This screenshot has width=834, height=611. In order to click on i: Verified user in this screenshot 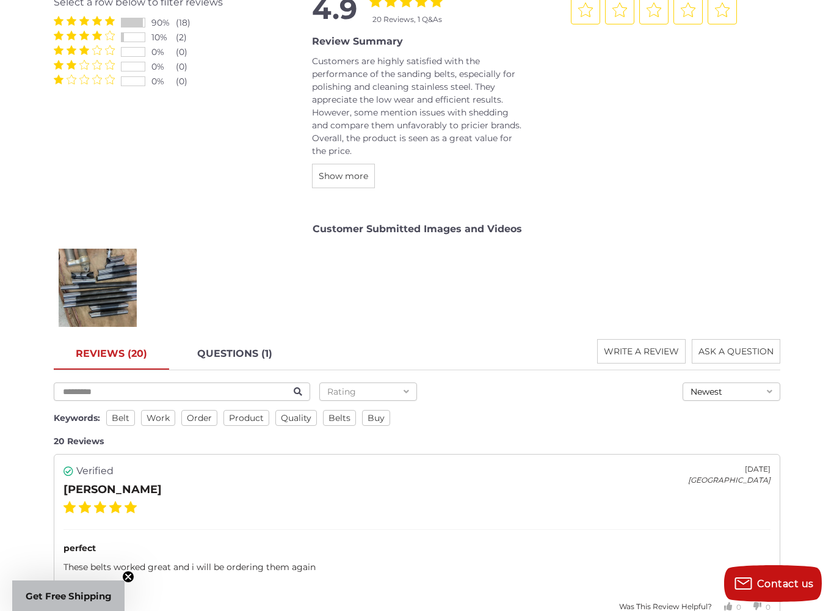, I will do `click(68, 471)`.